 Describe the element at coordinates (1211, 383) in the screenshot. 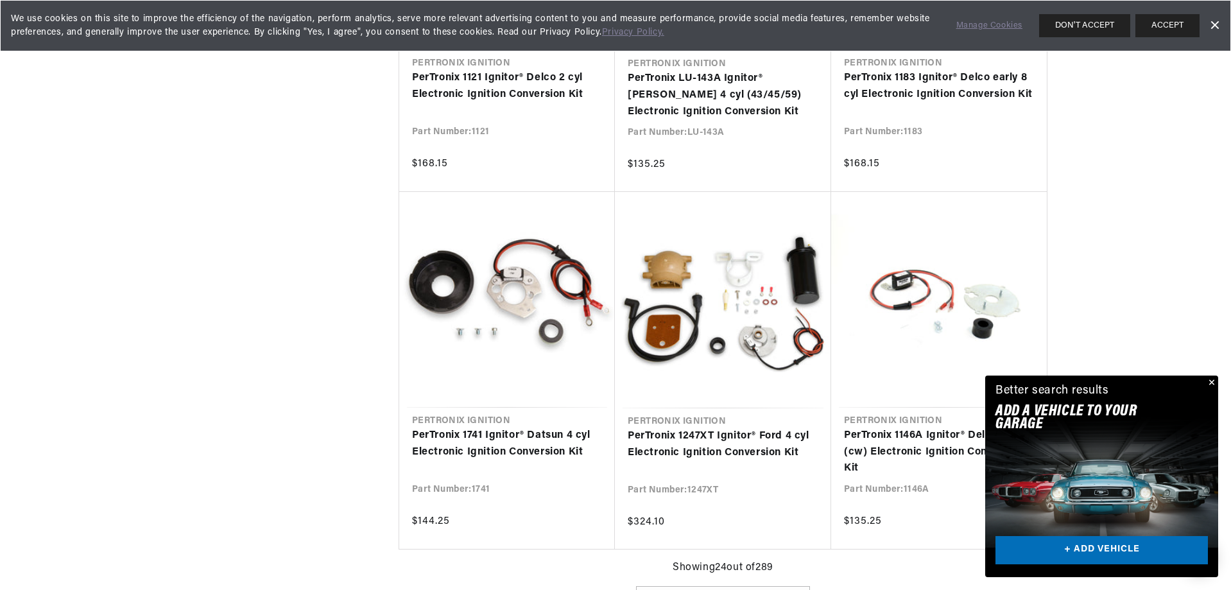

I see `button: Close` at that location.